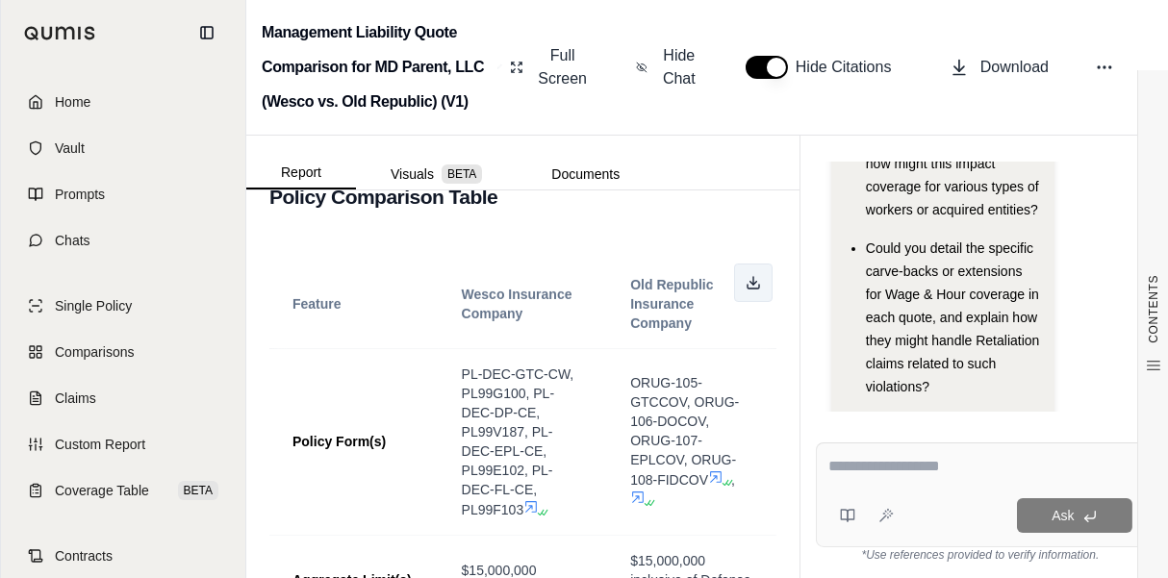 The width and height of the screenshot is (1168, 578). I want to click on a: Contracts, so click(123, 556).